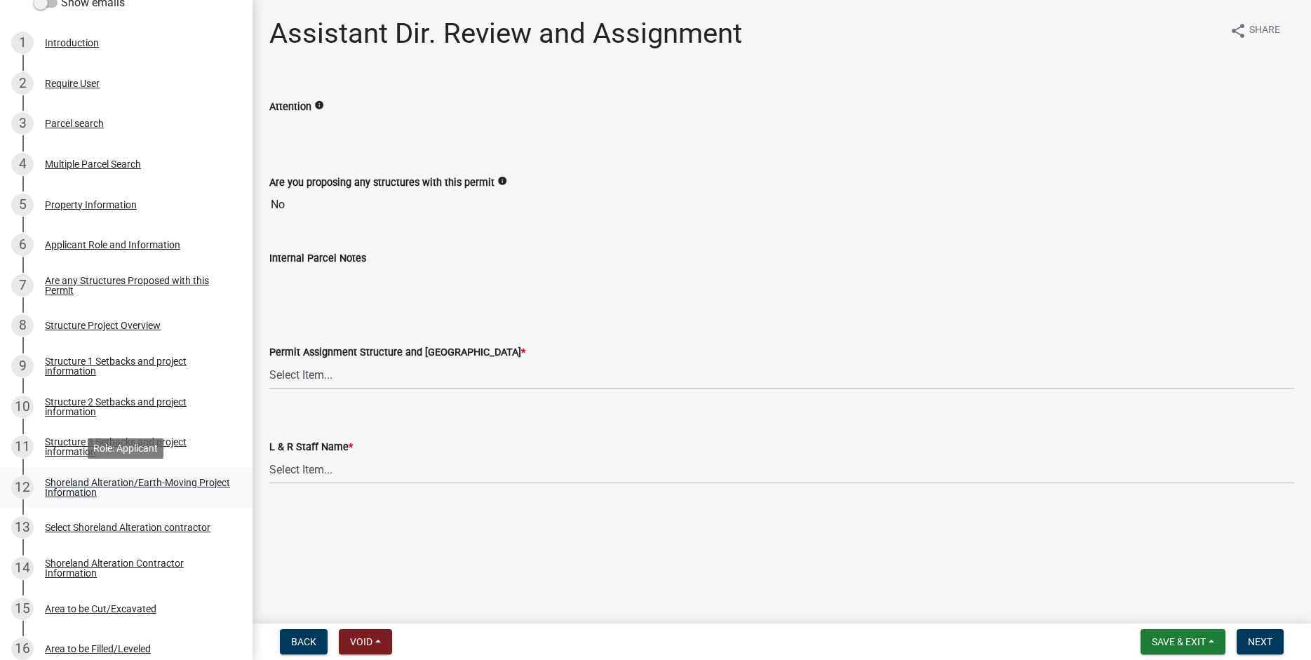  I want to click on div: Structure 3 Setbacks and project information, so click(137, 447).